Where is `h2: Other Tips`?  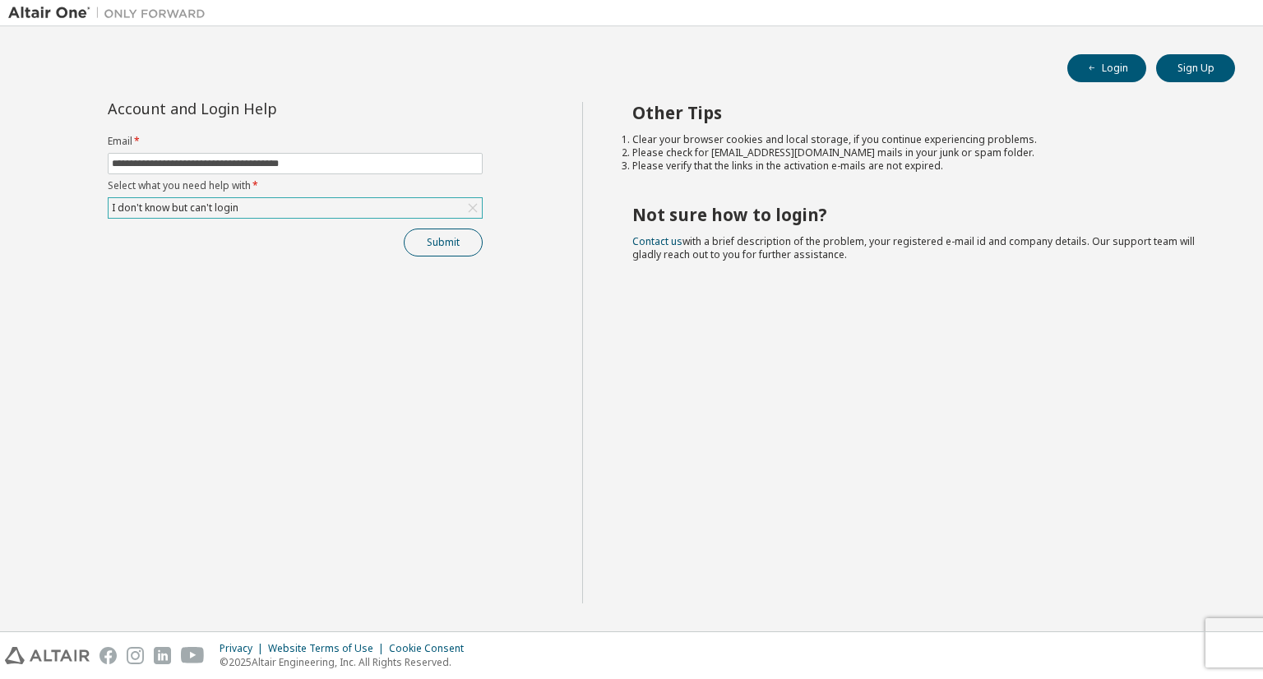 h2: Other Tips is located at coordinates (919, 113).